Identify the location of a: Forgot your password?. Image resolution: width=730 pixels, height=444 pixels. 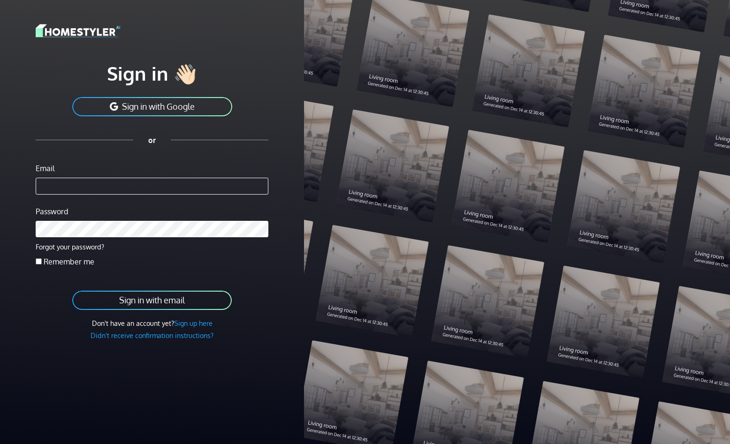
(70, 247).